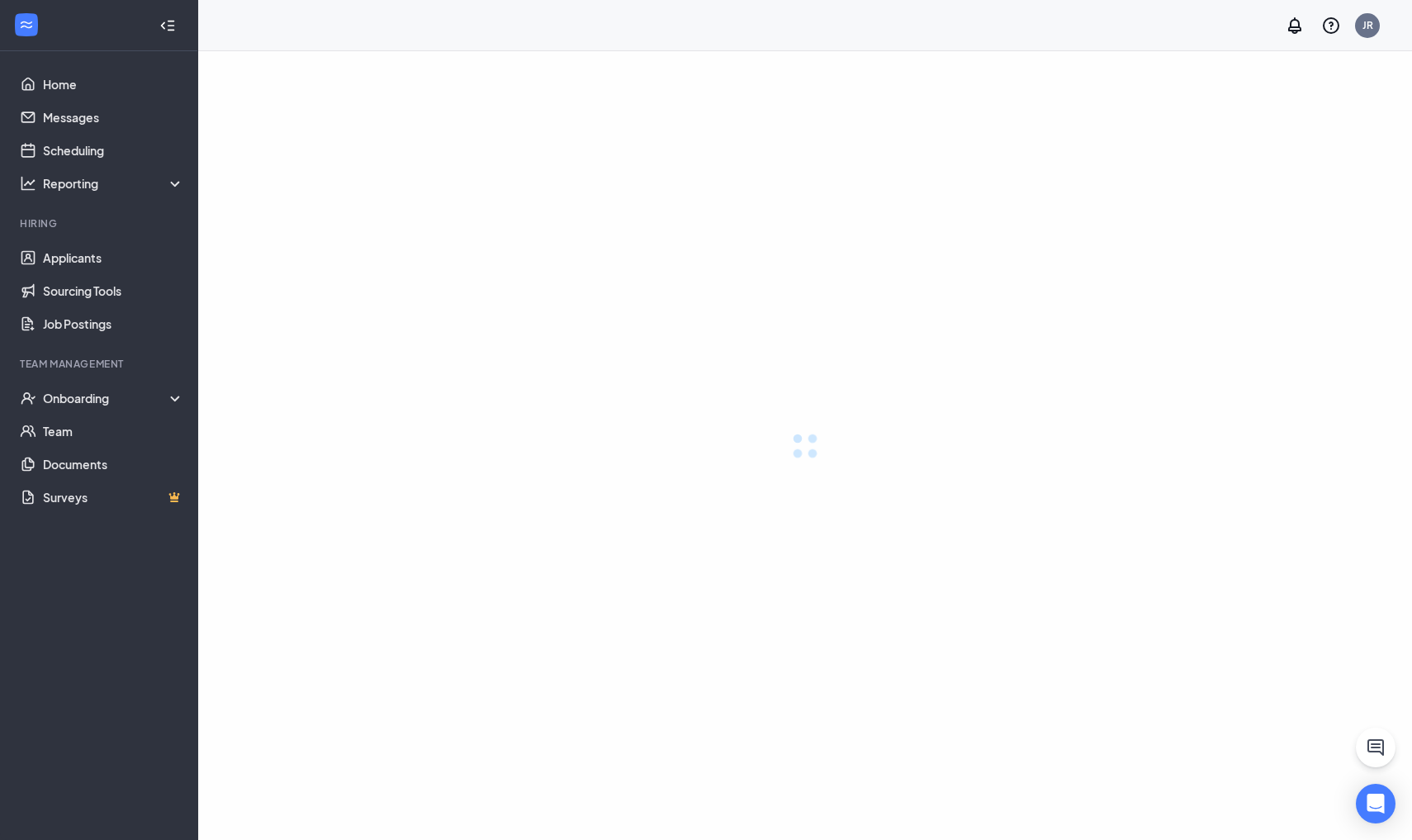  What do you see at coordinates (114, 398) in the screenshot?
I see `div: Onboarding` at bounding box center [114, 398].